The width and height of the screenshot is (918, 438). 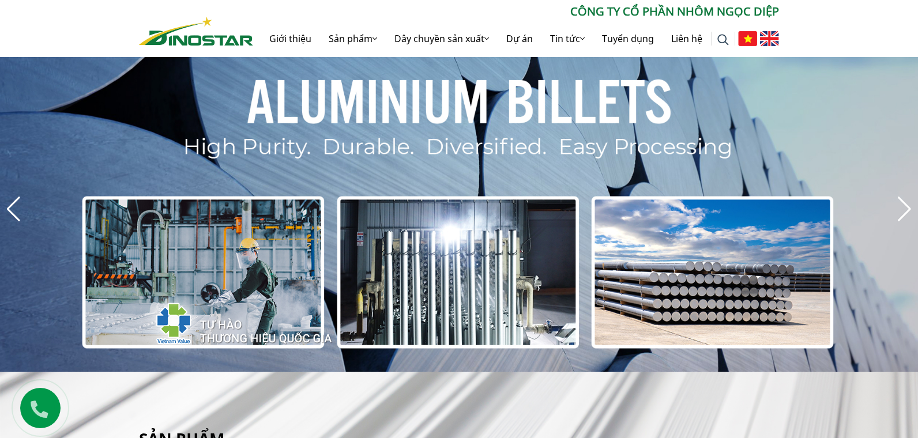 What do you see at coordinates (516, 12) in the screenshot?
I see `p: CÔNG TY CỔ PHẦN NHÔM NGỌC DIỆP` at bounding box center [516, 12].